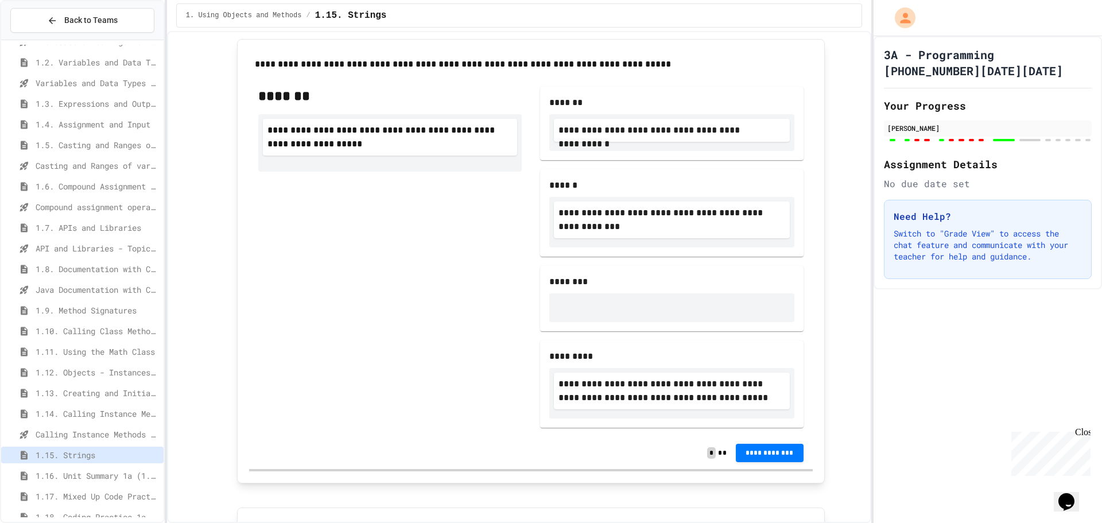 The width and height of the screenshot is (1102, 523). I want to click on span: API and Libraries - Topic 1.7, so click(97, 248).